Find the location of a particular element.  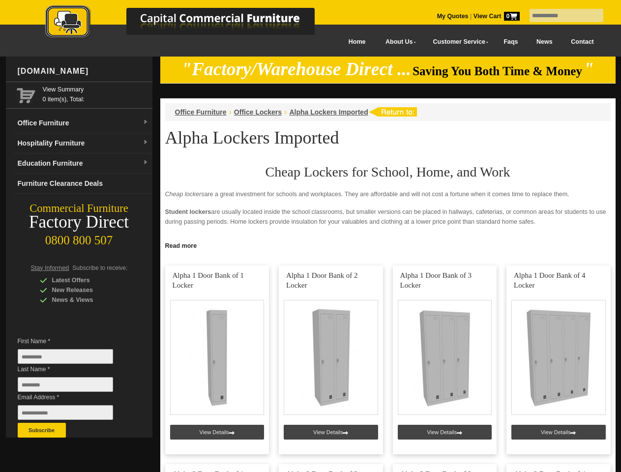

a: Faqs is located at coordinates (511, 42).